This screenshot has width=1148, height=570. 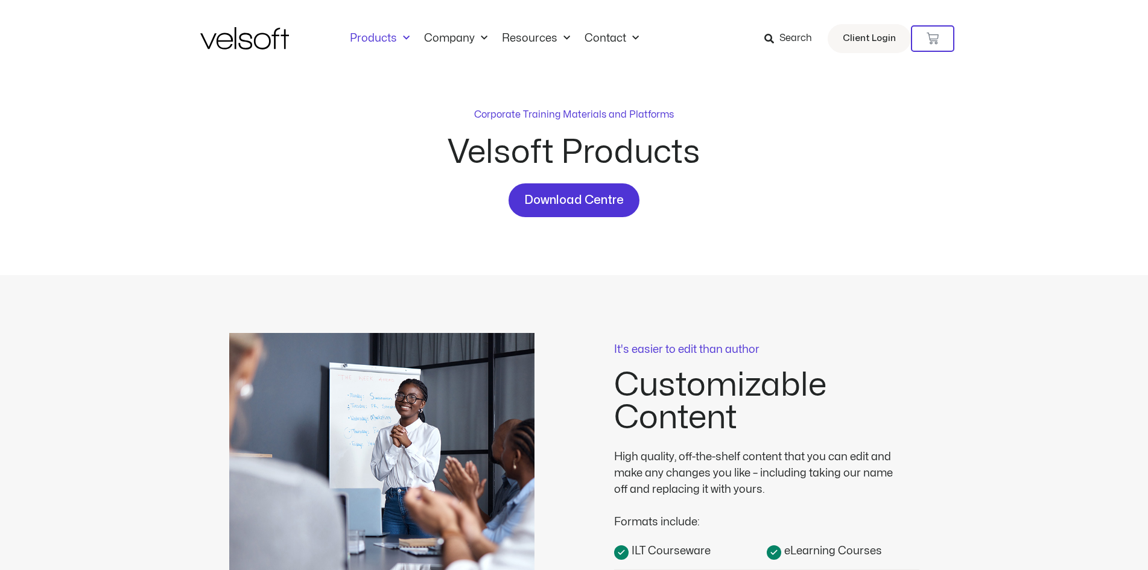 What do you see at coordinates (574, 200) in the screenshot?
I see `a: Download Centre` at bounding box center [574, 200].